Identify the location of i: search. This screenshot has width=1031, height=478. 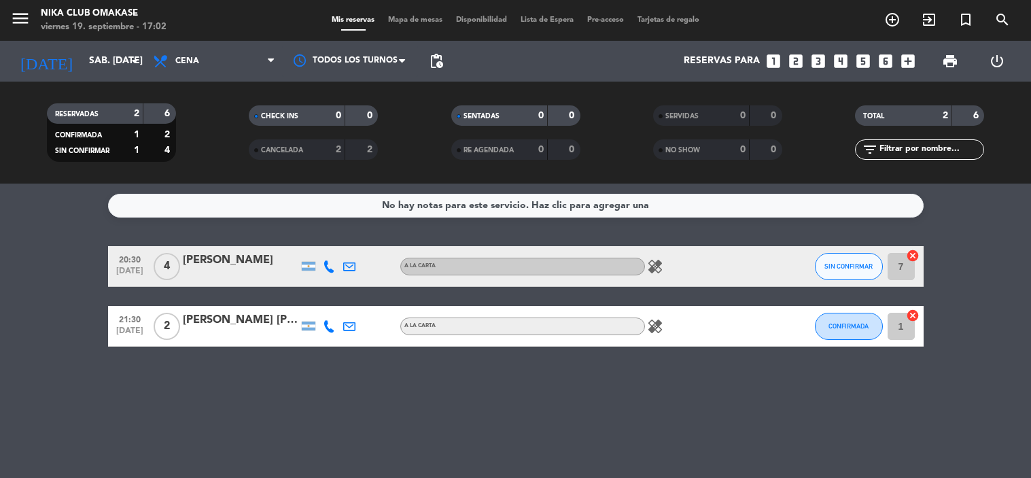
(1003, 20).